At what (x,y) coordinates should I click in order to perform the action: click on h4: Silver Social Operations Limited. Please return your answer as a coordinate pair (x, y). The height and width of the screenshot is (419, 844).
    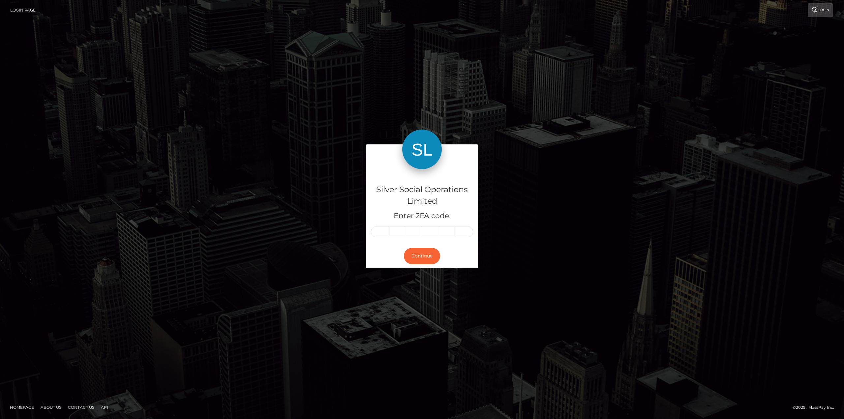
    Looking at the image, I should click on (422, 196).